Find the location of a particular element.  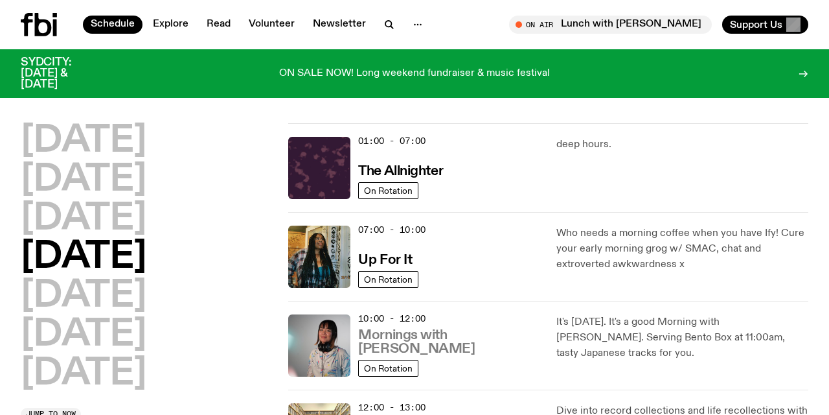

p: deep hours. is located at coordinates (682, 144).